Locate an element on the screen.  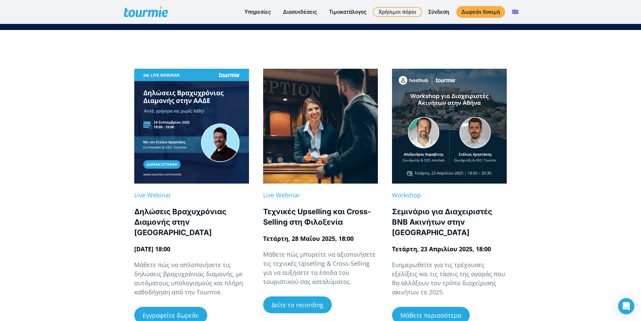
div: Open Intercom Messenger is located at coordinates (626, 306).